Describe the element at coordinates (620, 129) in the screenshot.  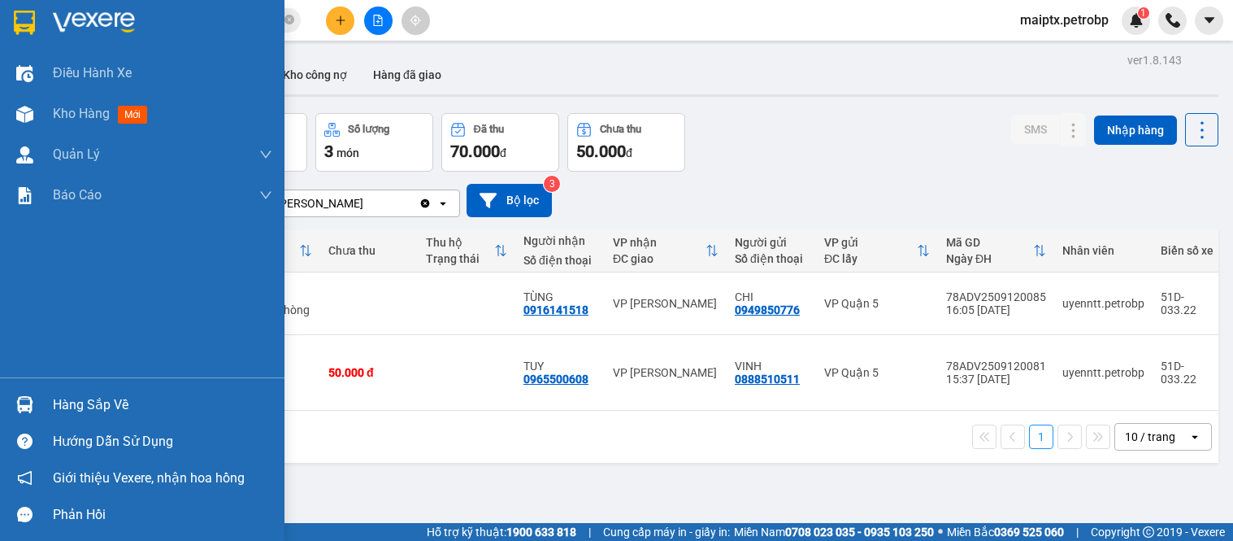
I see `div: Chưa thu` at that location.